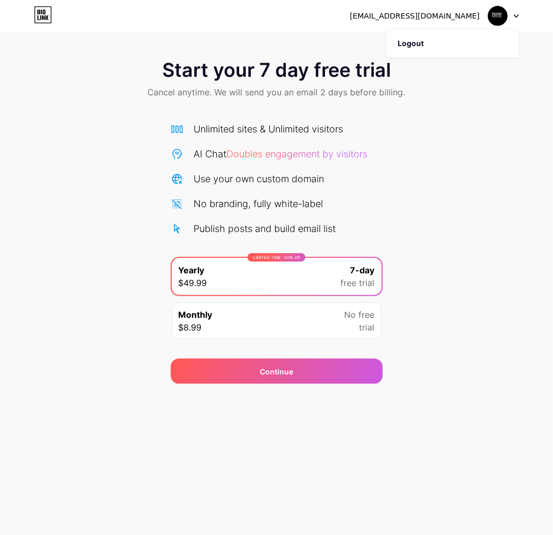 Image resolution: width=553 pixels, height=535 pixels. I want to click on img: Prime Legal, so click(498, 16).